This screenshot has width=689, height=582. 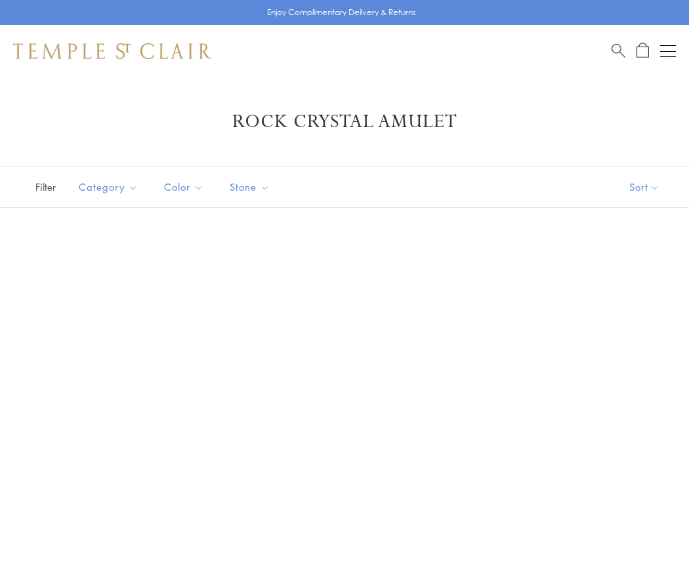 What do you see at coordinates (251, 187) in the screenshot?
I see `span: Stone` at bounding box center [251, 187].